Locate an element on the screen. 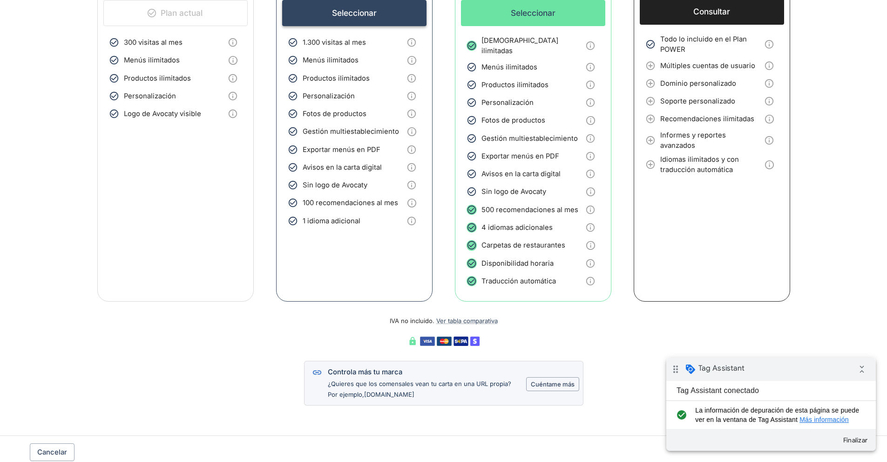 Image resolution: width=887 pixels, height=462 pixels. p: IVA no incluido. is located at coordinates (444, 313).